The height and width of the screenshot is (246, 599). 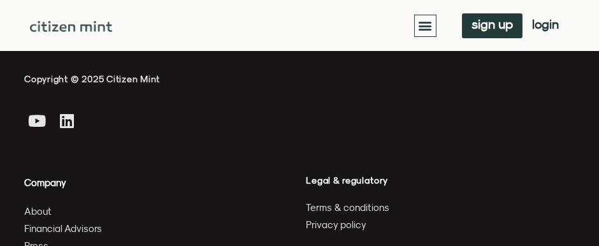 What do you see at coordinates (545, 24) in the screenshot?
I see `span: login` at bounding box center [545, 24].